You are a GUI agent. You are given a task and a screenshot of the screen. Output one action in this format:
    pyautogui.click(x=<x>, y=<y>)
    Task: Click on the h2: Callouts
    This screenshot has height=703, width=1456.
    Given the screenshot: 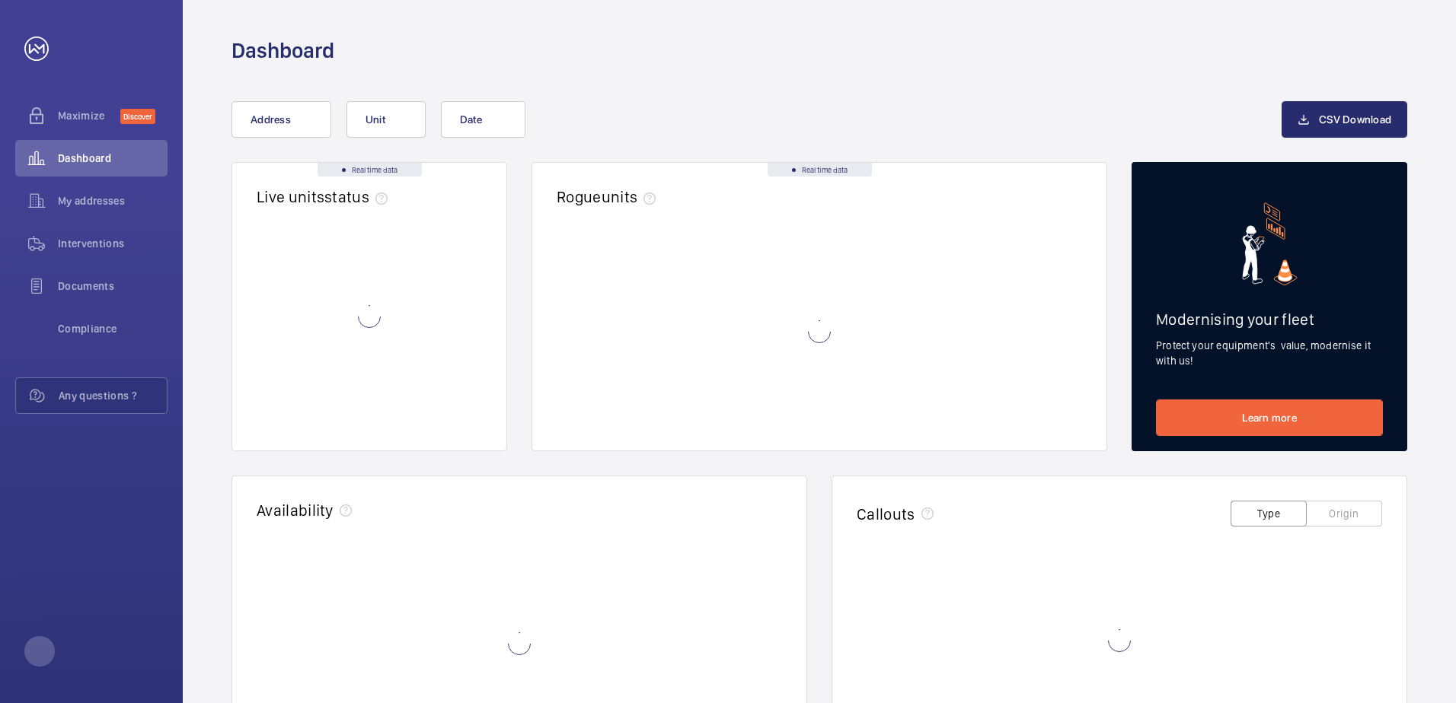 What is the action you would take?
    pyautogui.click(x=885, y=514)
    